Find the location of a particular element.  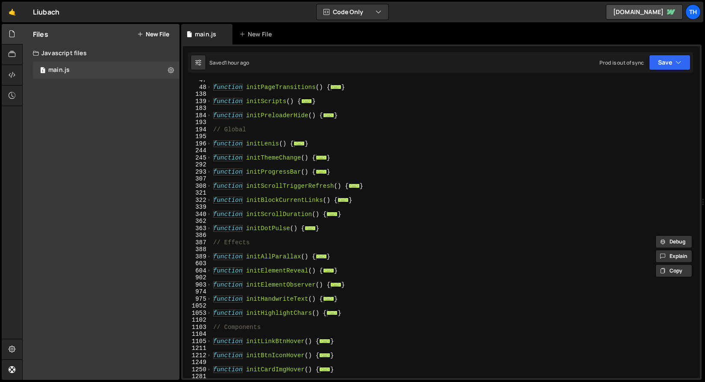

div: 184 is located at coordinates (197, 115).